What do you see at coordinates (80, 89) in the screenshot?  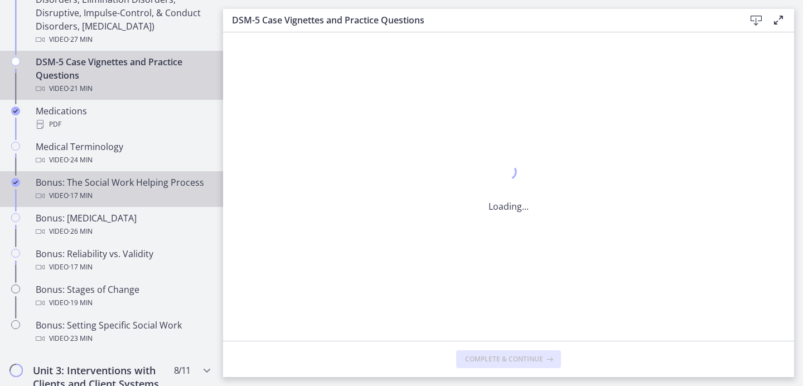 I see `span: · 21 min` at bounding box center [80, 89].